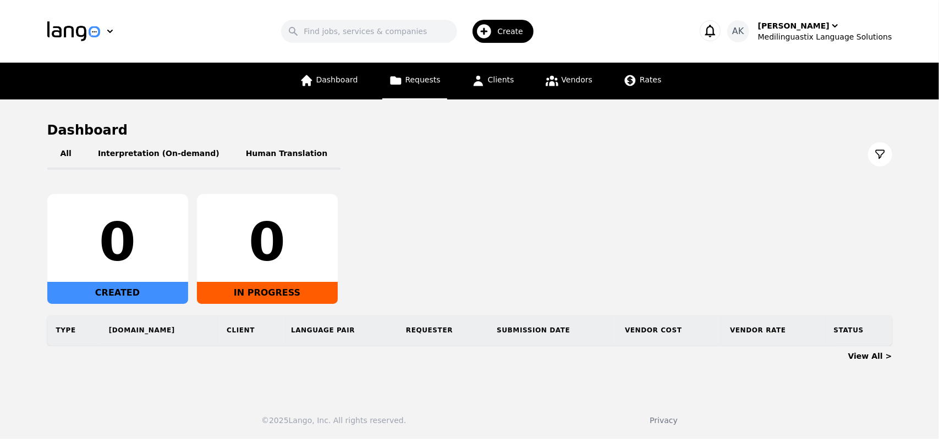 The image size is (939, 439). I want to click on span: Vendors, so click(577, 80).